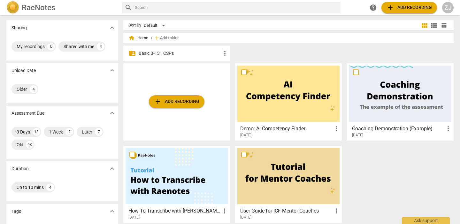 This screenshot has width=460, height=224. I want to click on span: view_list, so click(434, 26).